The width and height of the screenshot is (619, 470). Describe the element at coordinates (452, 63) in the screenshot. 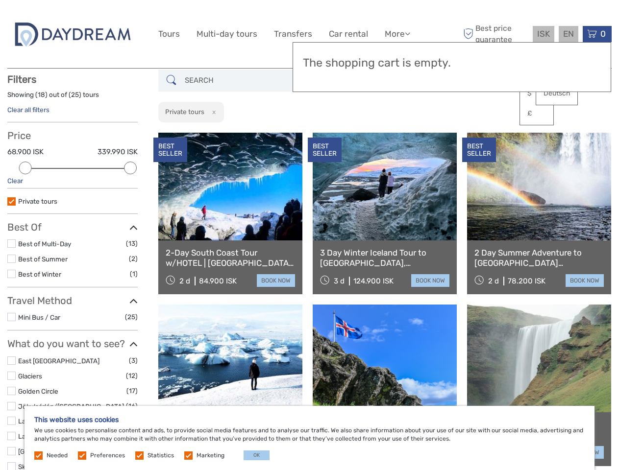

I see `h3: The shopping cart is empty.` at that location.